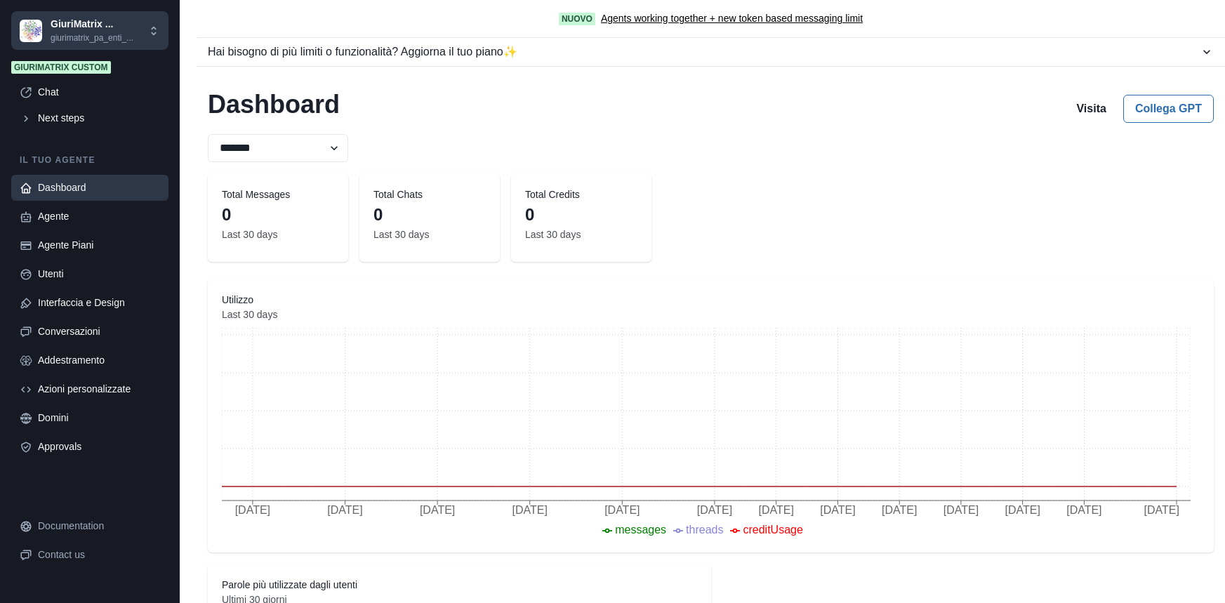  I want to click on p: GiuriMatrix ..., so click(92, 24).